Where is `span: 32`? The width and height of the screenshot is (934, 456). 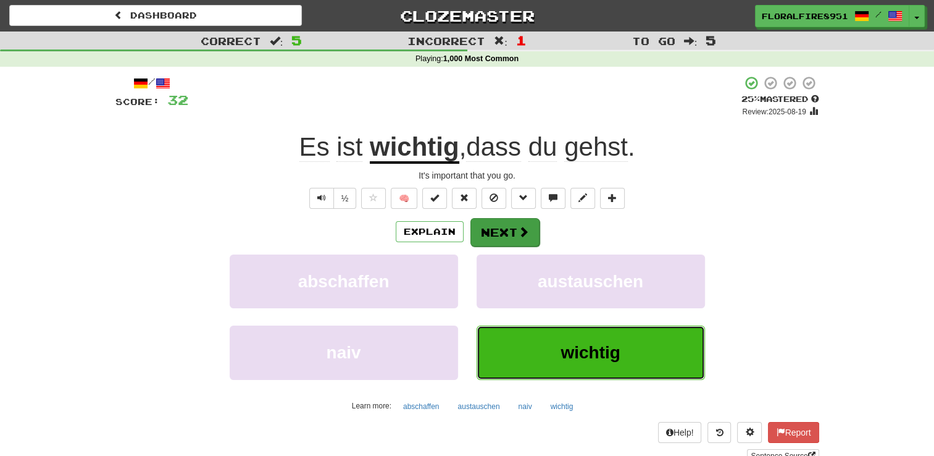 span: 32 is located at coordinates (178, 99).